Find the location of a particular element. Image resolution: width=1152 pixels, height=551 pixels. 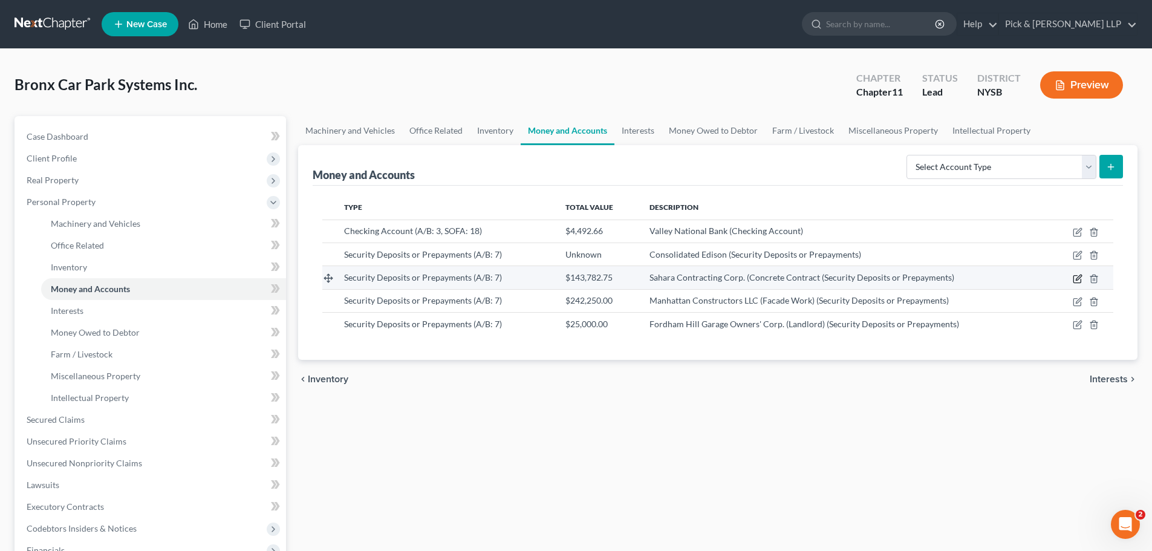

span: Intellectual Property is located at coordinates (90, 397).